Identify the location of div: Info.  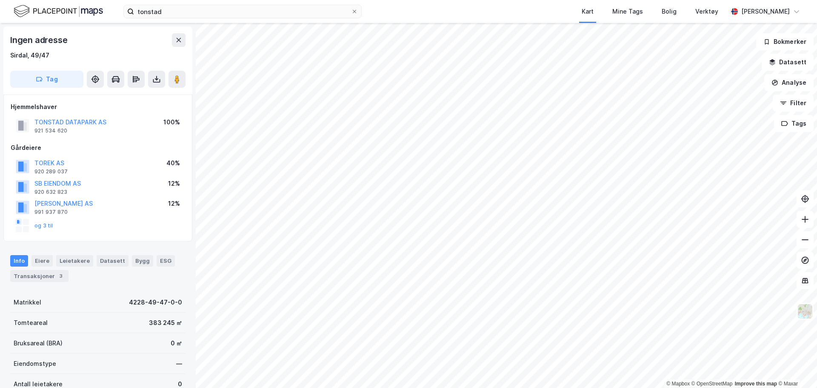
(19, 260).